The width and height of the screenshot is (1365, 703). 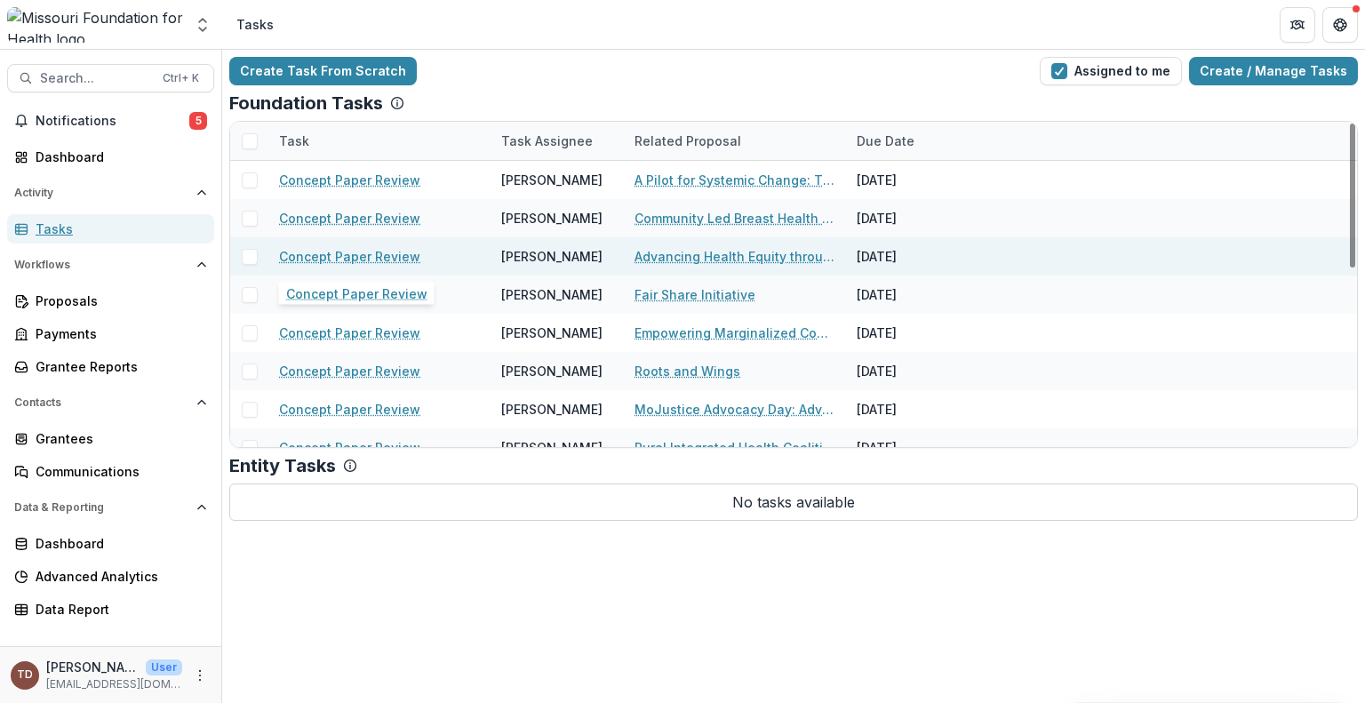 I want to click on span: Search..., so click(x=96, y=78).